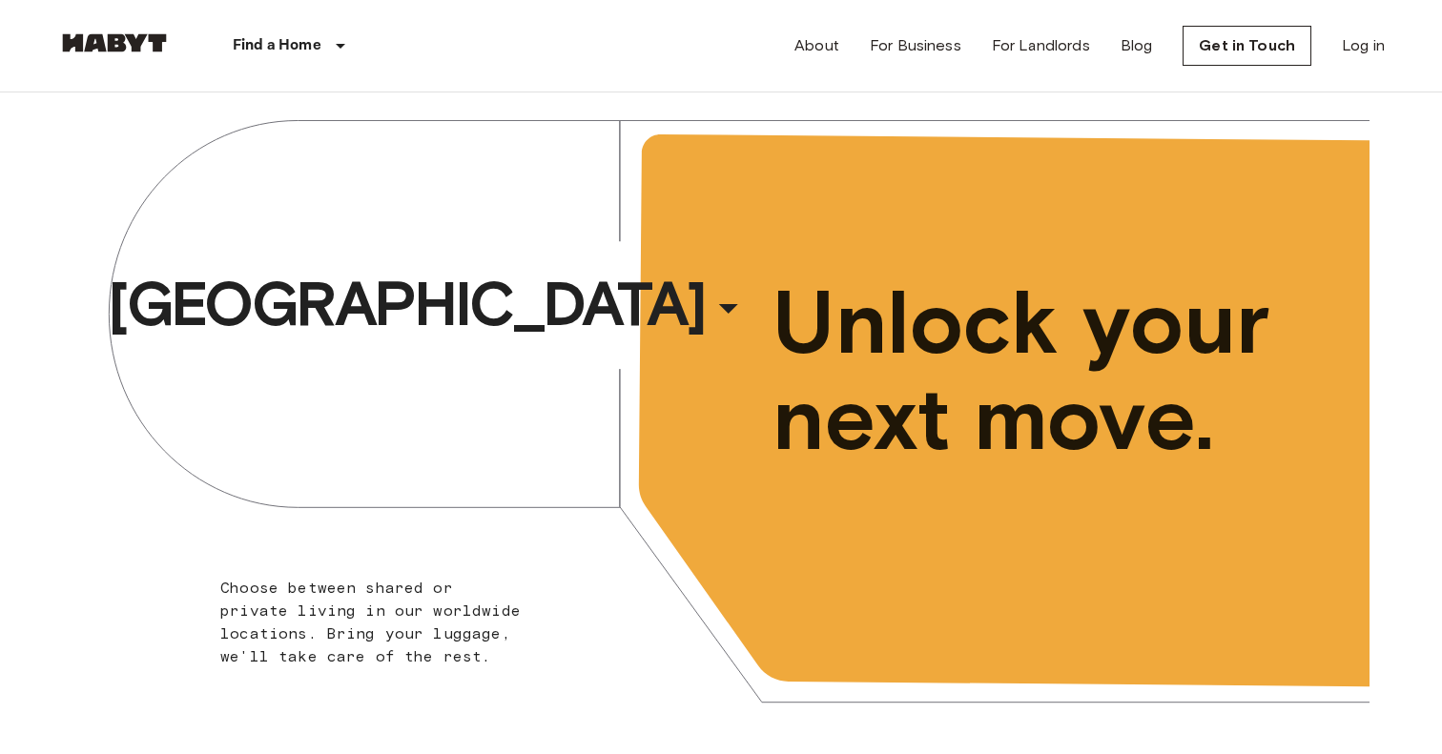 The height and width of the screenshot is (754, 1442). I want to click on a: About, so click(816, 46).